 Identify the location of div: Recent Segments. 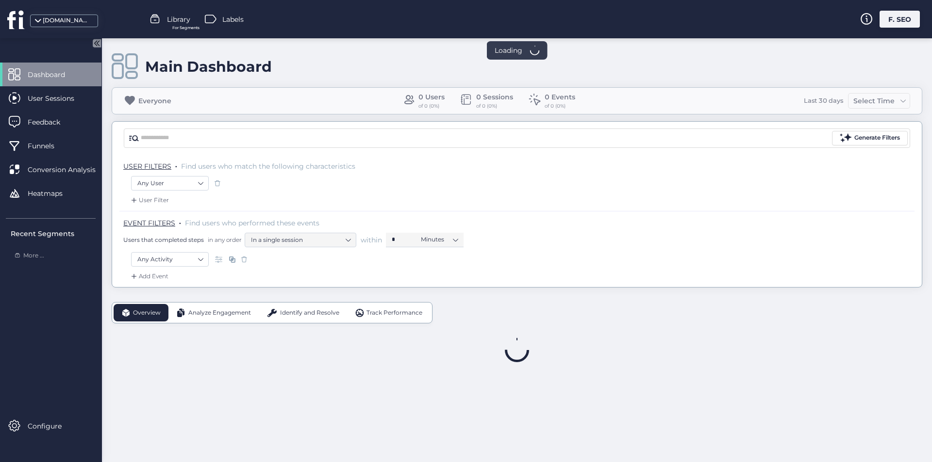
(53, 234).